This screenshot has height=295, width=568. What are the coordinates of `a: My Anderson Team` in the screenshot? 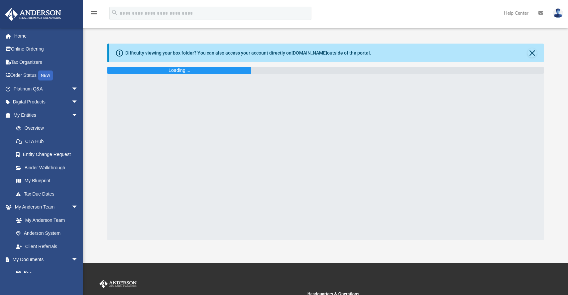 It's located at (45, 220).